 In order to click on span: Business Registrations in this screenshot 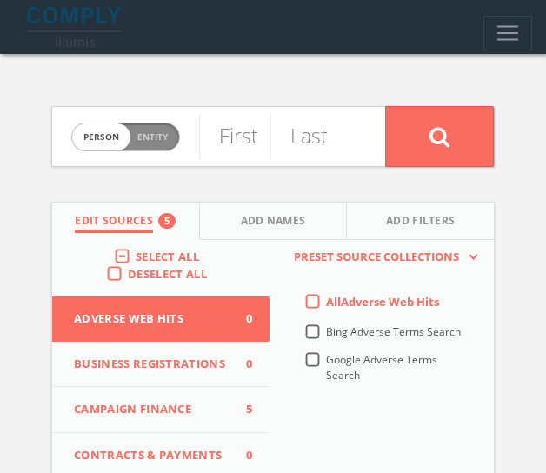, I will do `click(150, 364)`.